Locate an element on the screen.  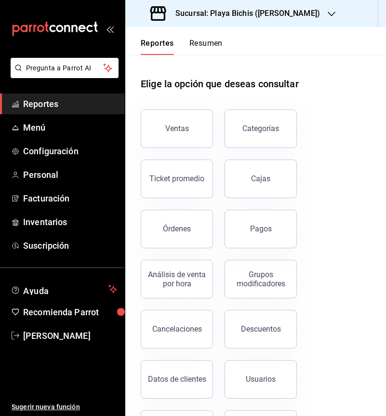
button: Órdenes is located at coordinates (177, 229).